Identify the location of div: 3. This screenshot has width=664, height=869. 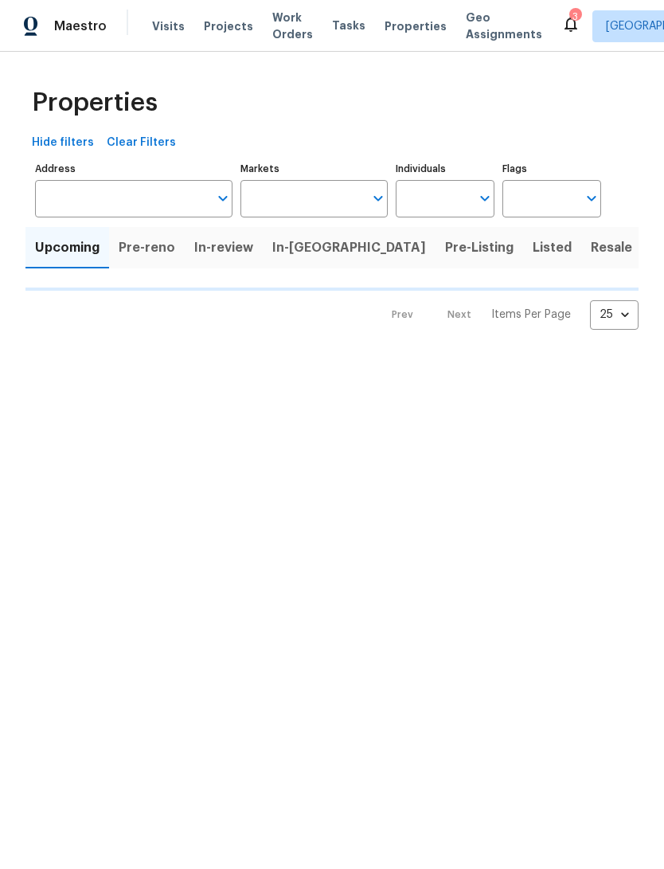
(575, 17).